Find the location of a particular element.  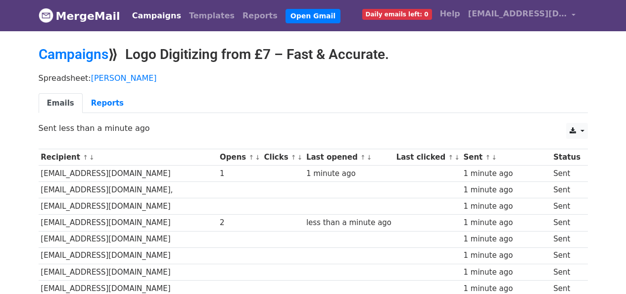

a: Templates is located at coordinates (212, 16).